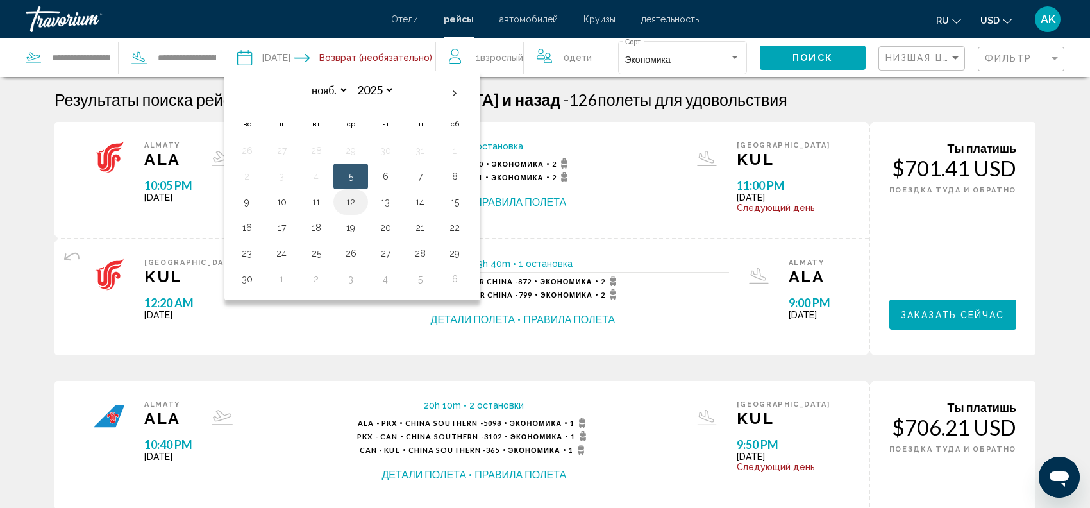  Describe the element at coordinates (599, 19) in the screenshot. I see `span: Круизы` at that location.